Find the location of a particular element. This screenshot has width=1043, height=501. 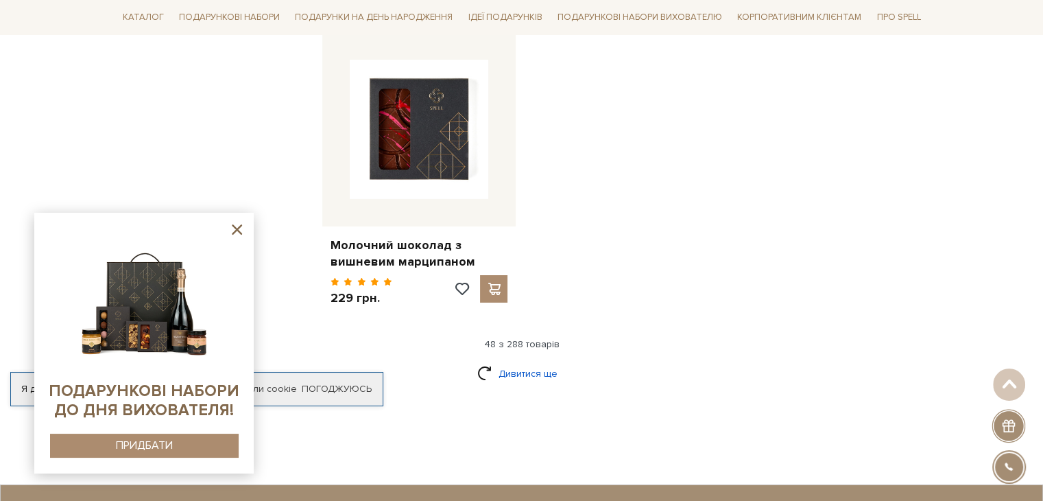

a: Погоджуюсь is located at coordinates (337, 389).